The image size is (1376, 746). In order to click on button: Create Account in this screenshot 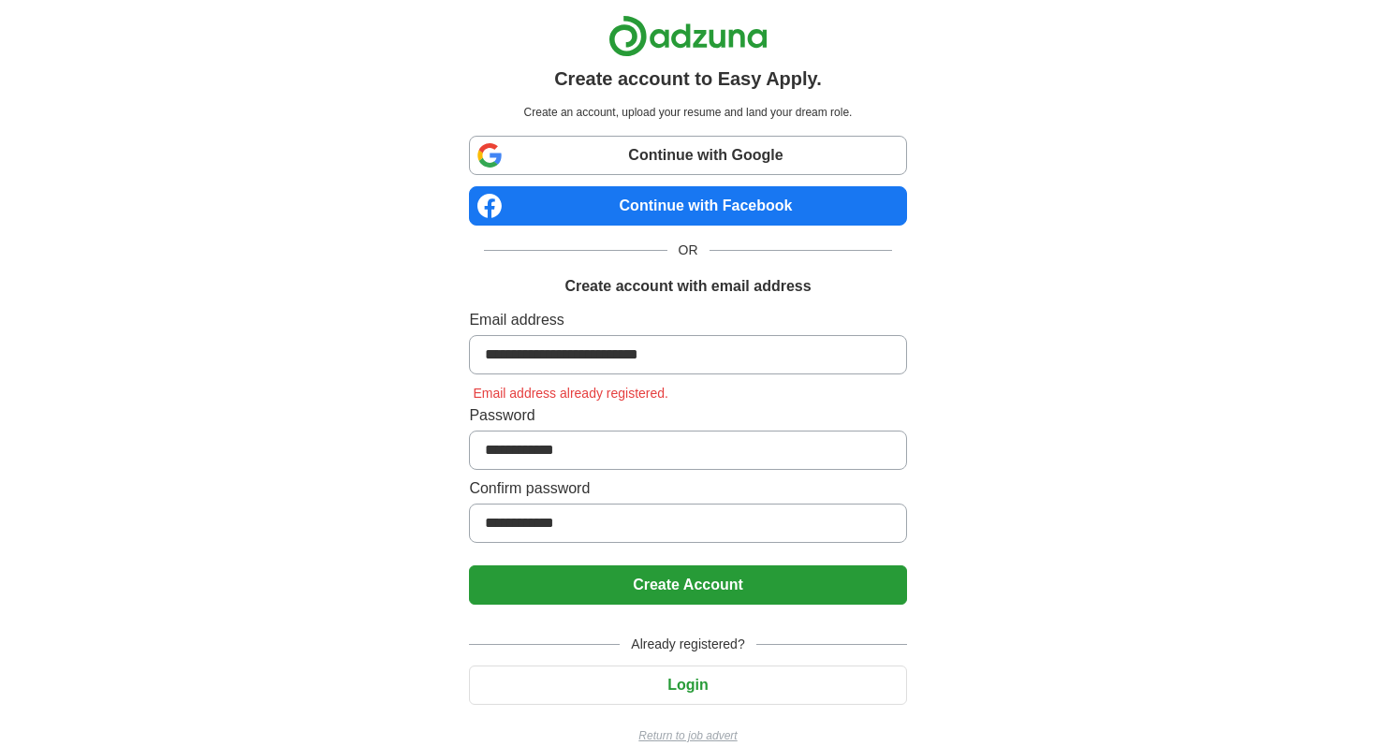, I will do `click(687, 585)`.